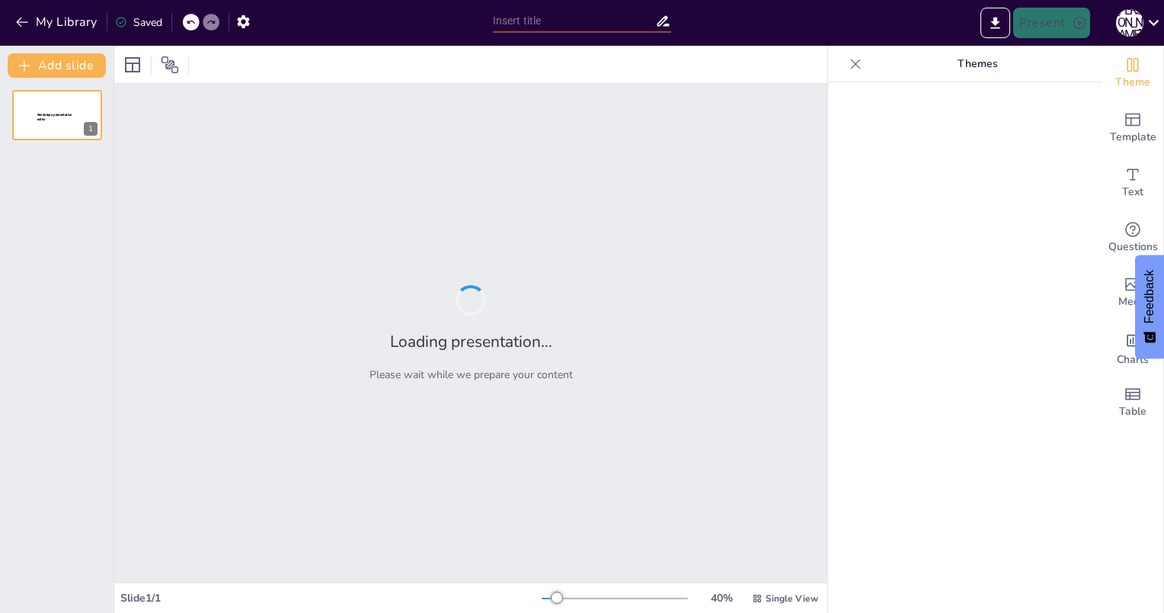 The height and width of the screenshot is (613, 1164). What do you see at coordinates (1133, 247) in the screenshot?
I see `span: Questions` at bounding box center [1133, 247].